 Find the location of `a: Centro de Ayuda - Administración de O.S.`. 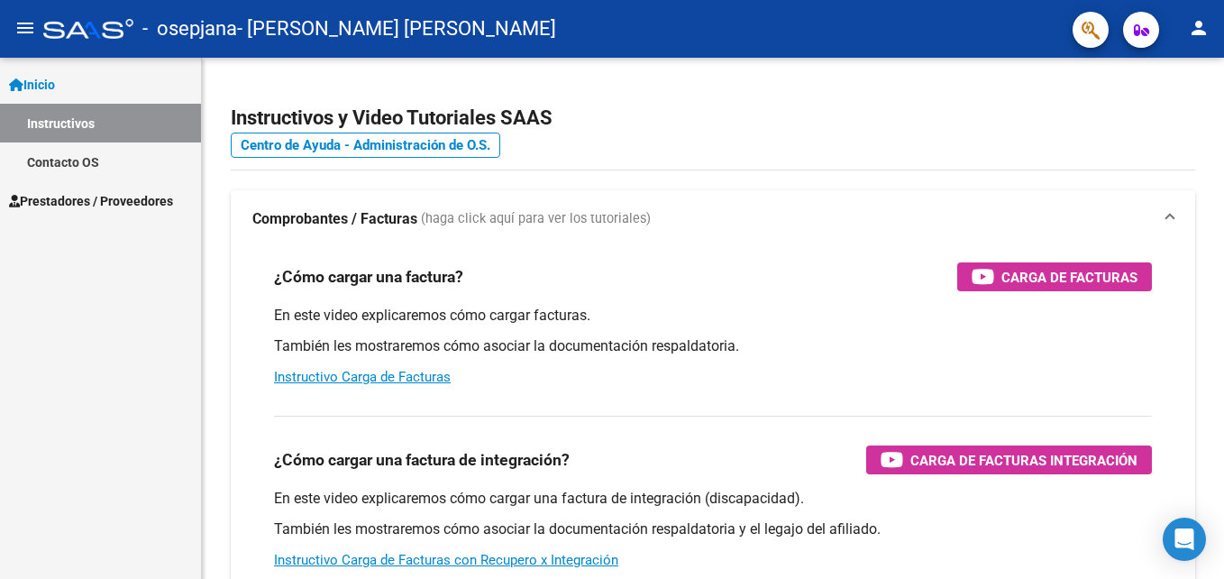

a: Centro de Ayuda - Administración de O.S. is located at coordinates (365, 145).